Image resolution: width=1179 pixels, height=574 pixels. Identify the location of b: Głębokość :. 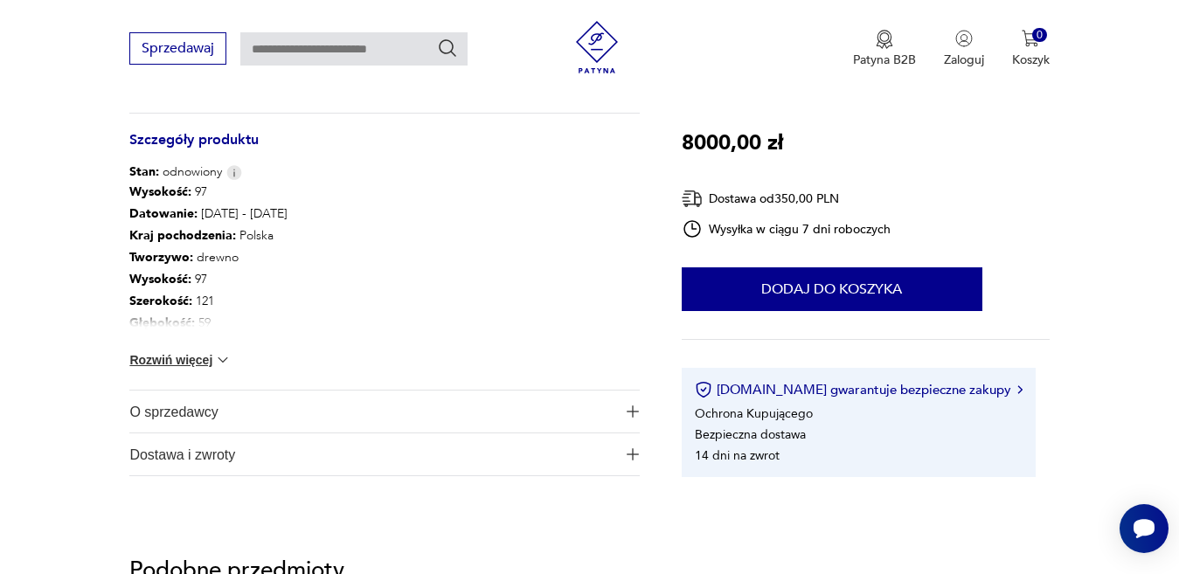
(162, 323).